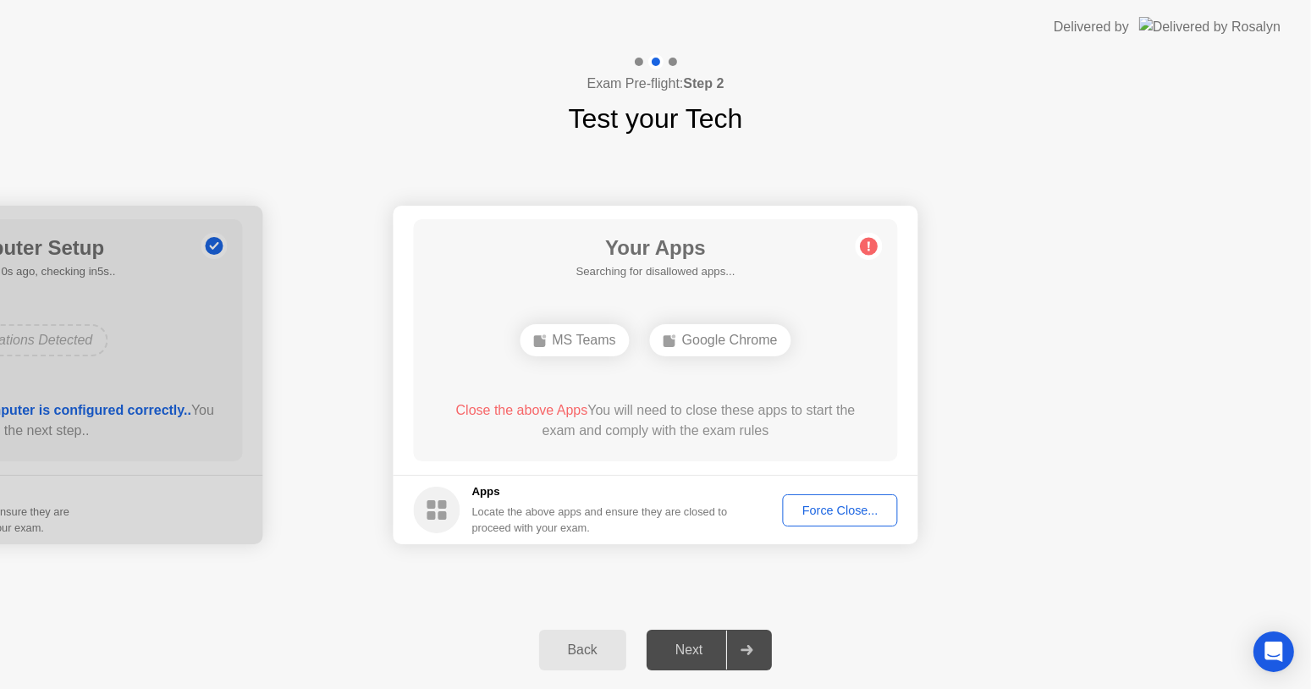 Image resolution: width=1311 pixels, height=689 pixels. I want to click on div: Next, so click(689, 650).